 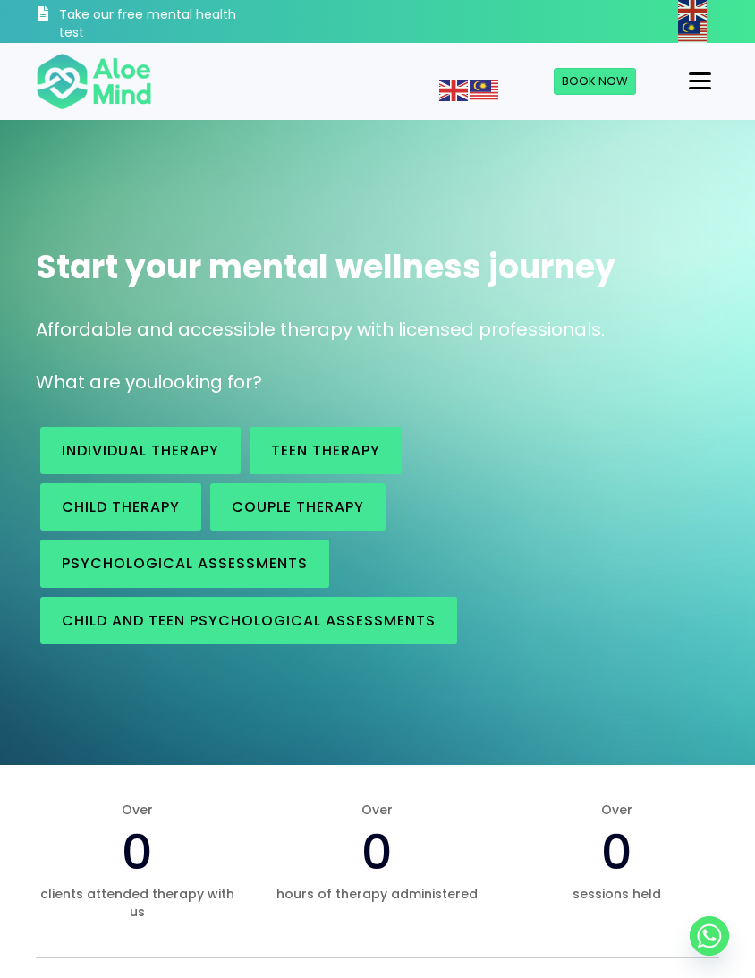 I want to click on span: Child and Teen Psychological assessments, so click(x=249, y=620).